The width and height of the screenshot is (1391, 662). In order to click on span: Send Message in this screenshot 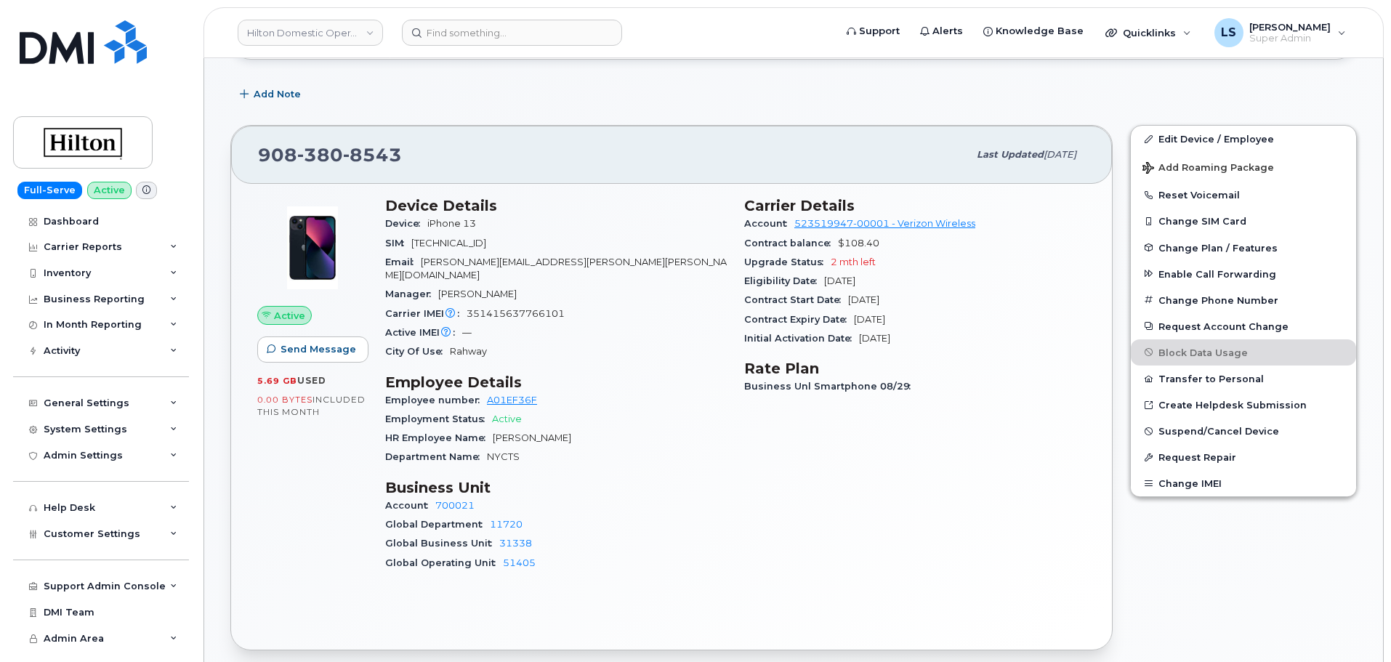, I will do `click(318, 349)`.